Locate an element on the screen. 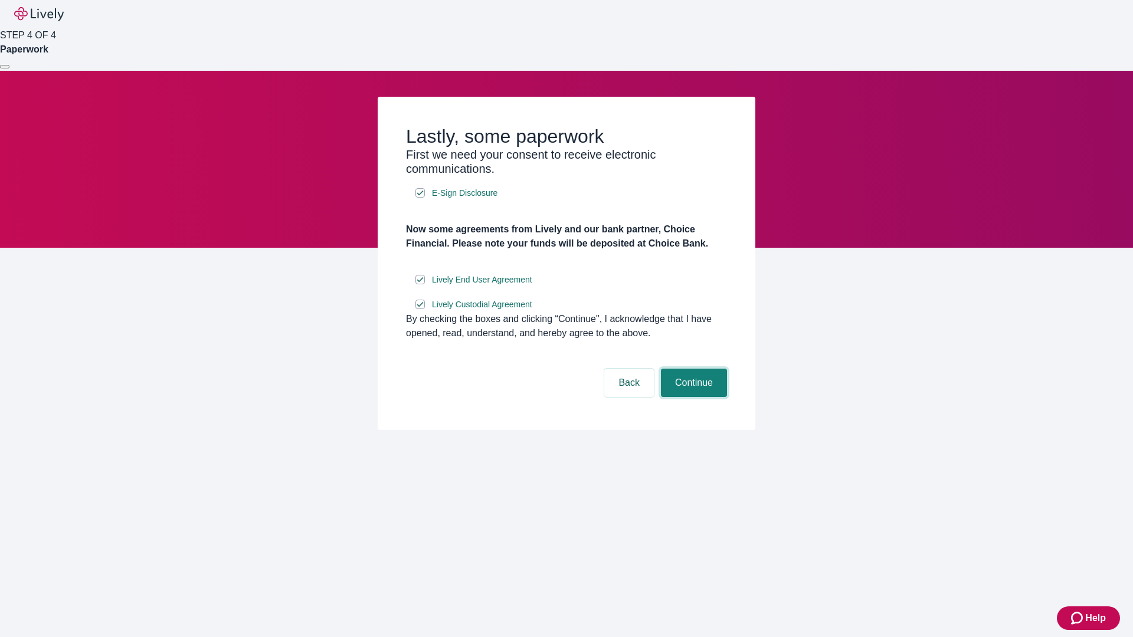  h3: First we need your consent to receive electronic communications. is located at coordinates (566, 162).